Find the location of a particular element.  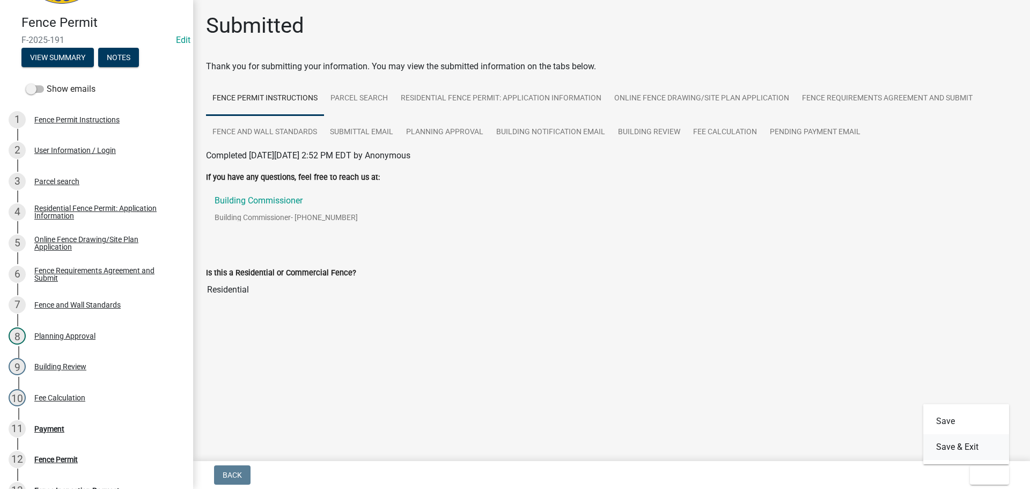

a: Building Notification Email is located at coordinates (551, 133).